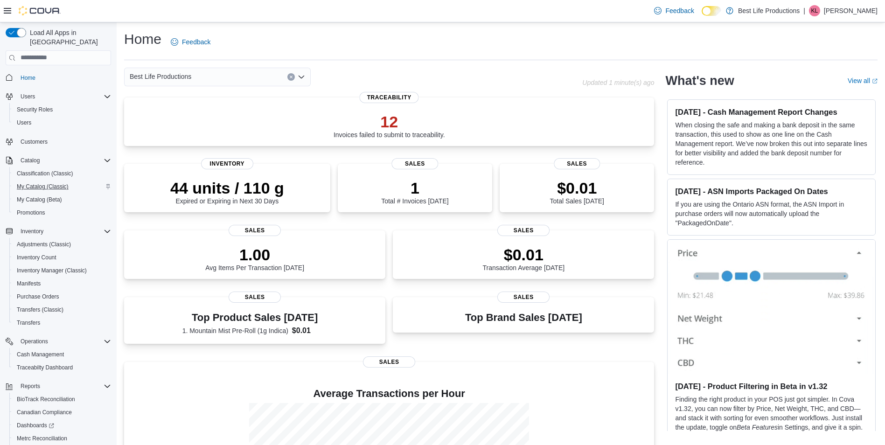 The height and width of the screenshot is (445, 885). I want to click on p: Shipping, so click(32, 375).